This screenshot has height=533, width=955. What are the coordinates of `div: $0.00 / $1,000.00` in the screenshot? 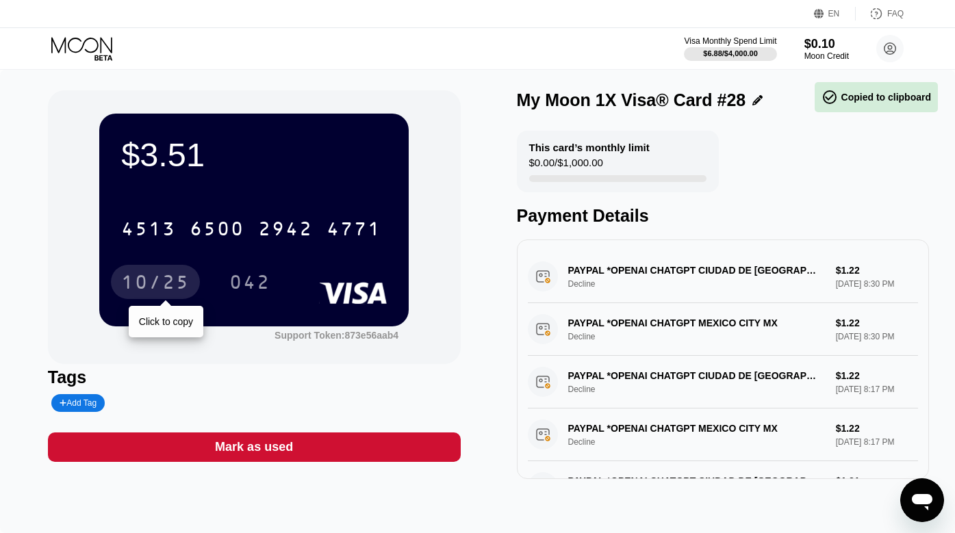 It's located at (566, 166).